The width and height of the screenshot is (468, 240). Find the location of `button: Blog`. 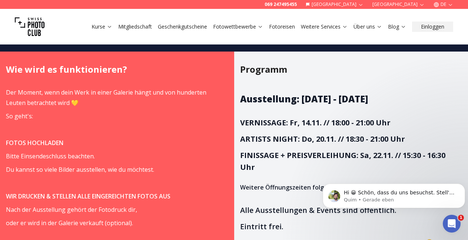

button: Blog is located at coordinates (397, 27).